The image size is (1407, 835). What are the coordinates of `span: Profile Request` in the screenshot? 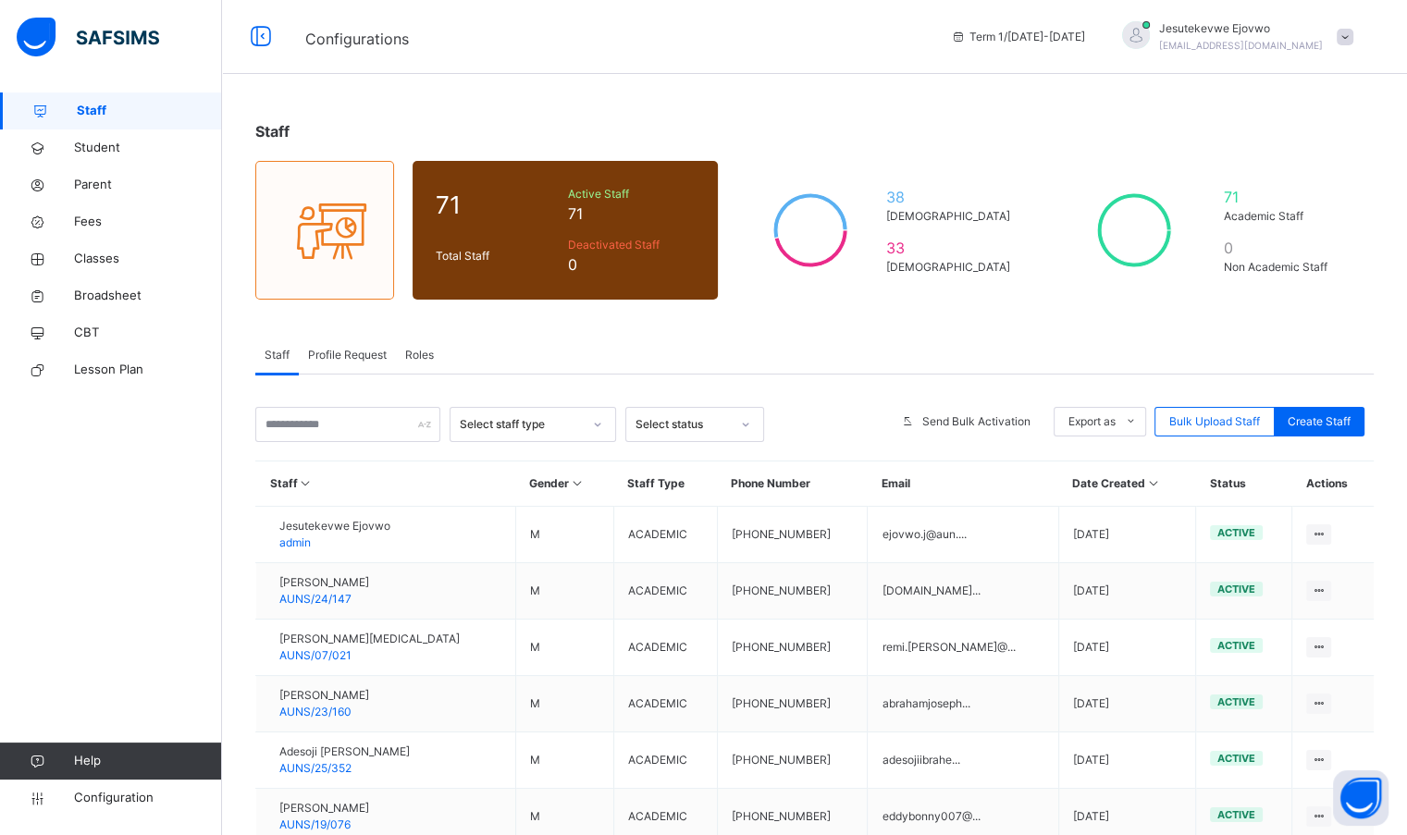 It's located at (347, 355).